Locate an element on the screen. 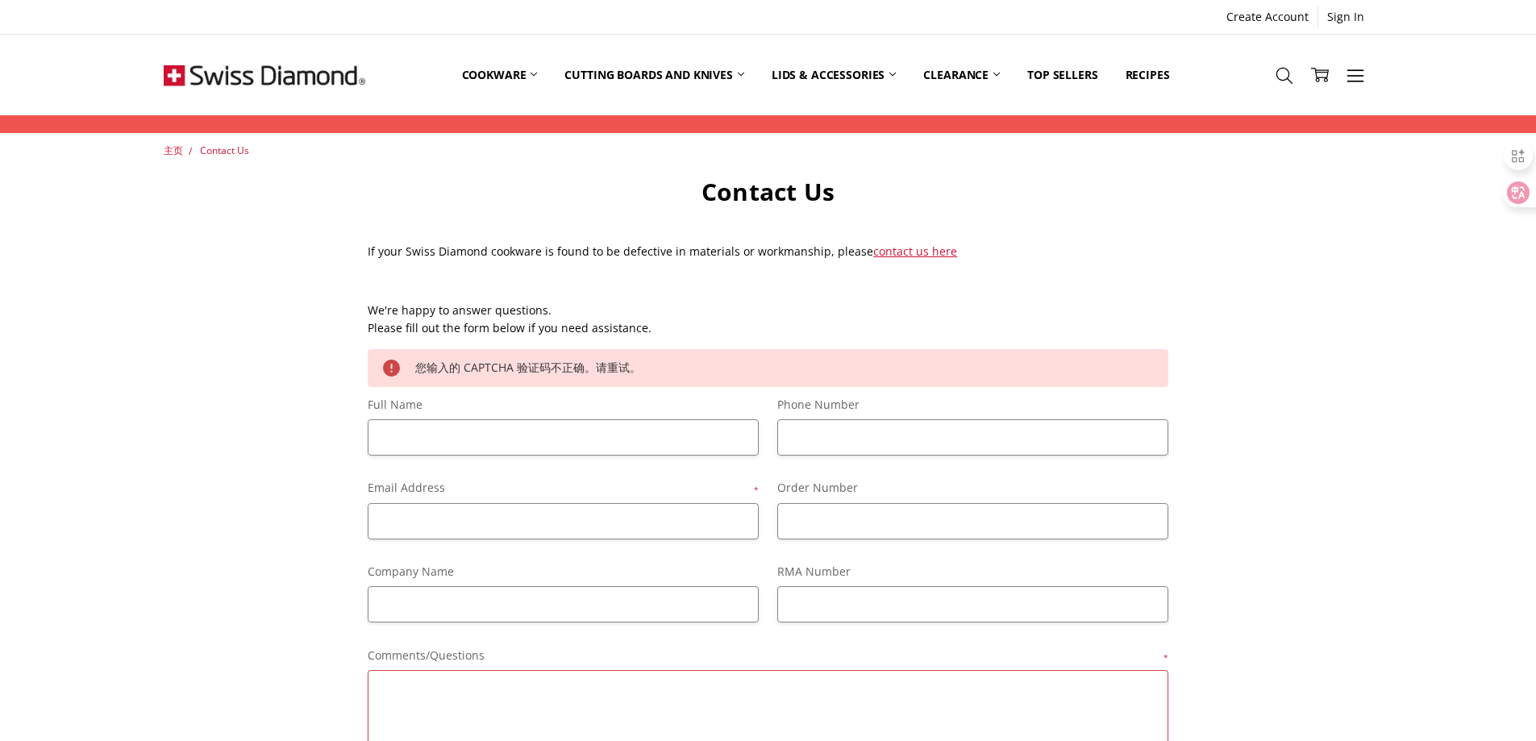 This screenshot has width=1536, height=741. label: Comments/Questions is located at coordinates (768, 656).